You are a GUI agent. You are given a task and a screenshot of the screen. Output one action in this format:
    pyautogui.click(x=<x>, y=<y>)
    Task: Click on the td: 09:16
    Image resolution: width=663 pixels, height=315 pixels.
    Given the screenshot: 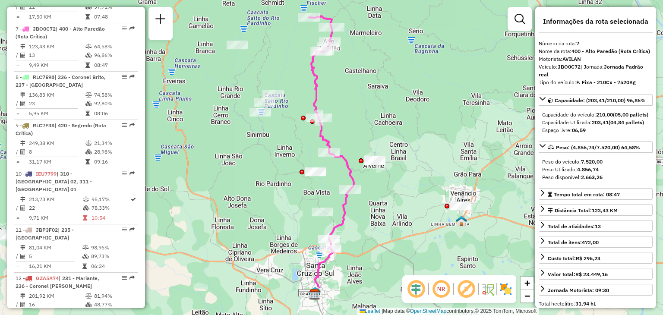 What is the action you would take?
    pyautogui.click(x=114, y=162)
    